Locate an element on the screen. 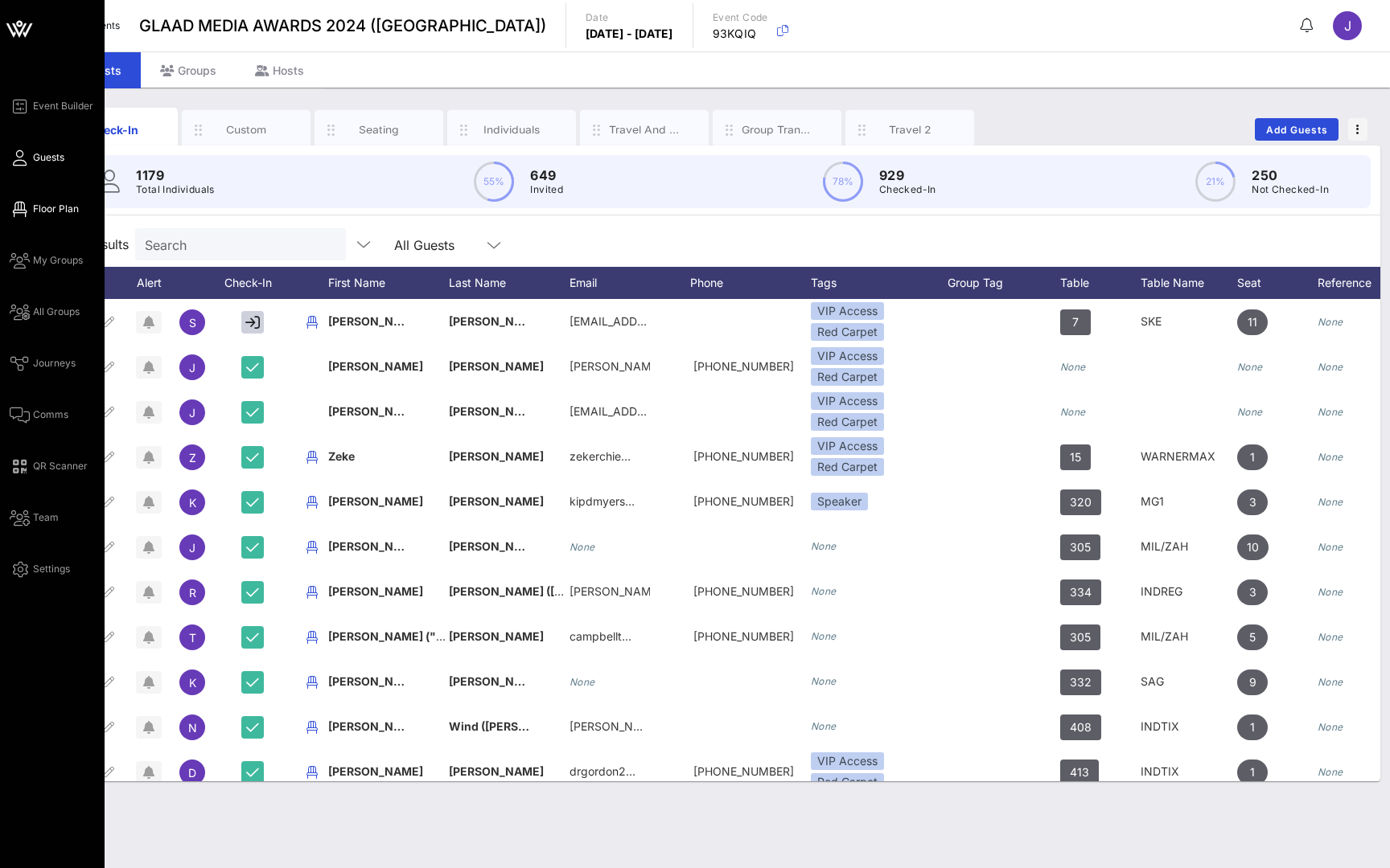 Image resolution: width=1390 pixels, height=868 pixels. div: Groups is located at coordinates (188, 70).